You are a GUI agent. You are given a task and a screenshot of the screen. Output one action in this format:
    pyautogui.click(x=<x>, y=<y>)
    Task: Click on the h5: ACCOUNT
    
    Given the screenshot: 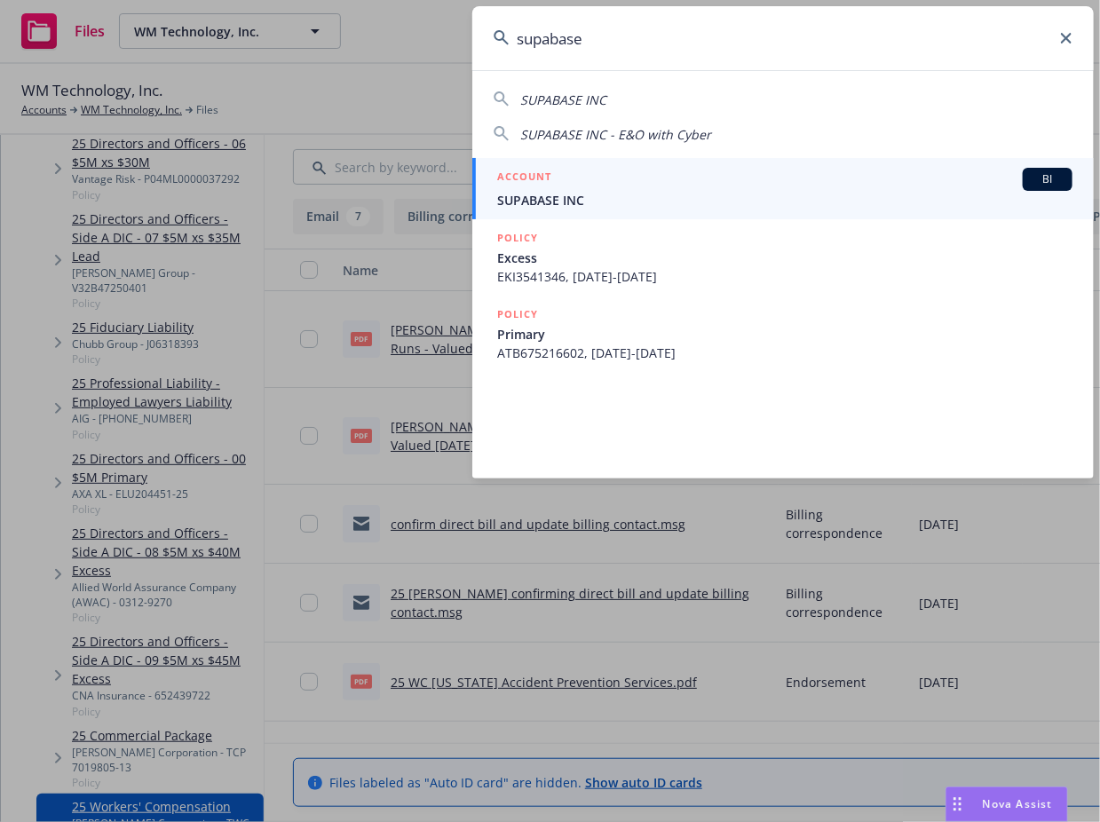 What is the action you would take?
    pyautogui.click(x=524, y=178)
    